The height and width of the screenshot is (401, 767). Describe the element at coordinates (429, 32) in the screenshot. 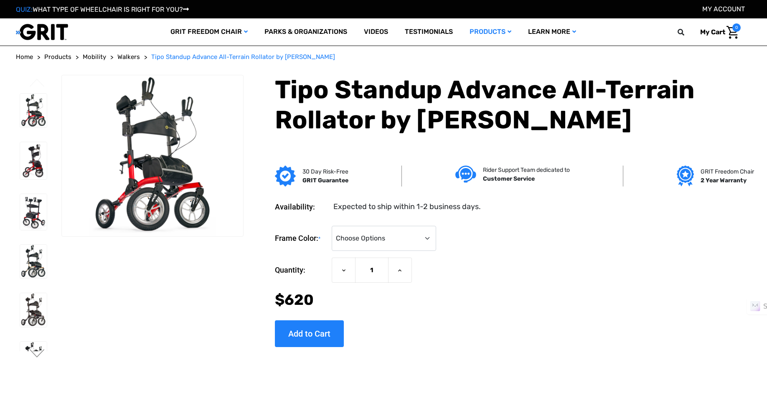

I see `a: Testimonials` at that location.